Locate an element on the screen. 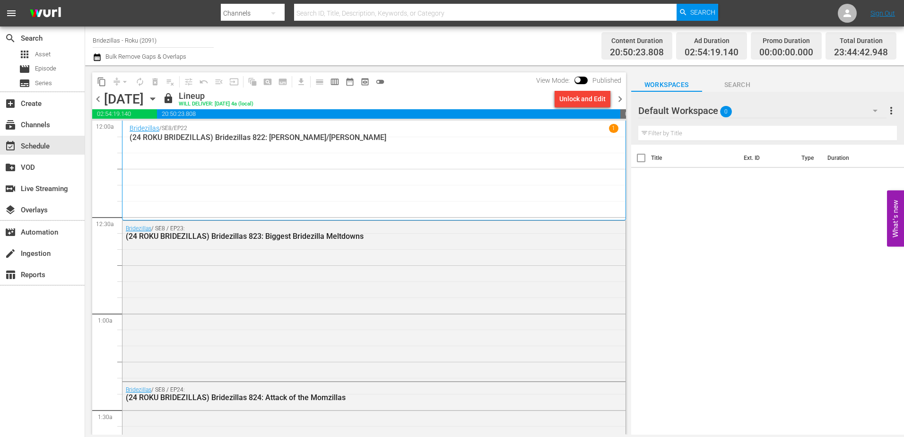 The height and width of the screenshot is (437, 904). div: (24 ROKU BRIDEZILLAS) Bridezillas 823: Biggest Bridezilla Meltdowns is located at coordinates (348, 236).